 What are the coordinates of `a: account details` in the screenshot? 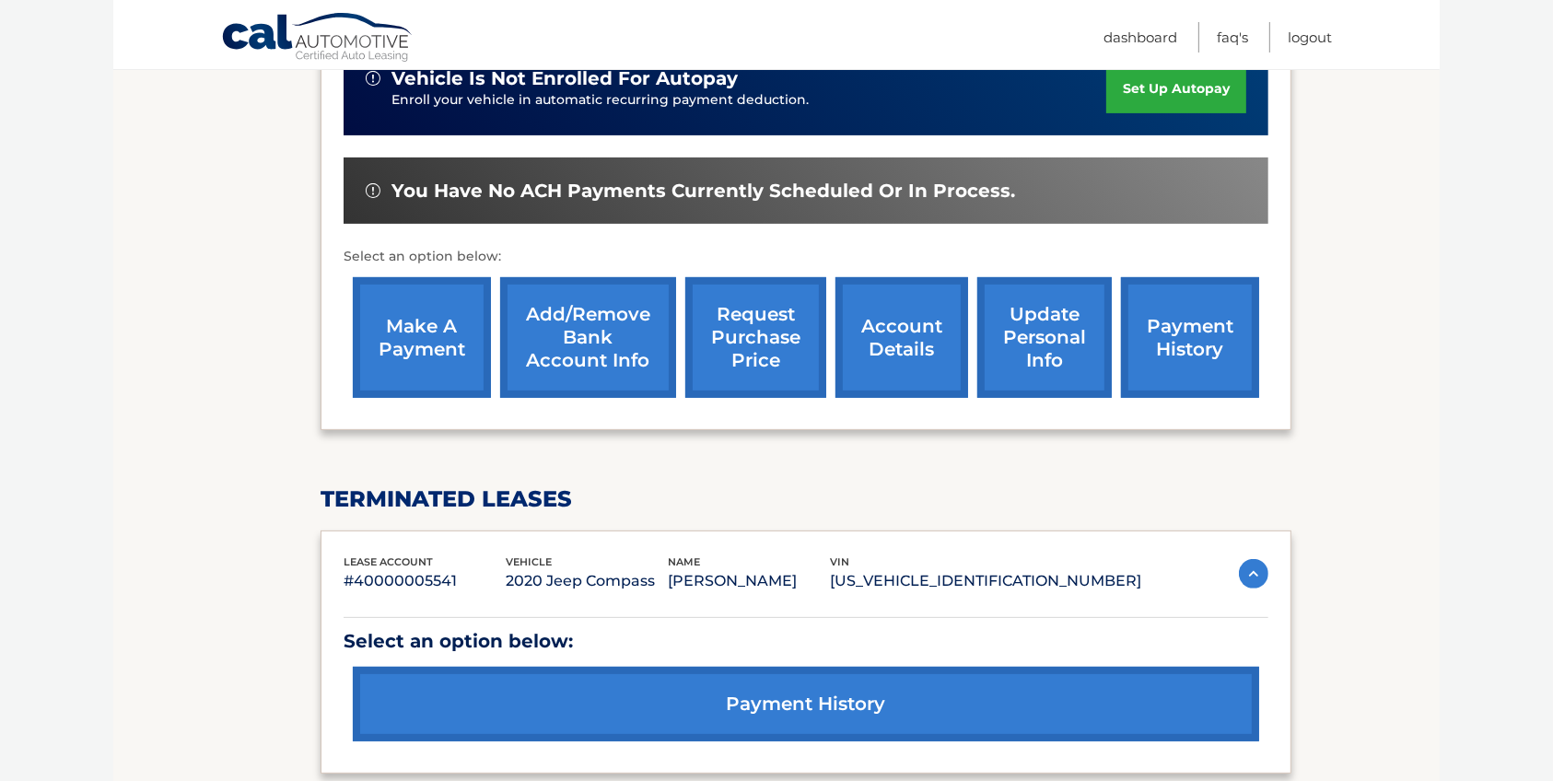 It's located at (902, 337).